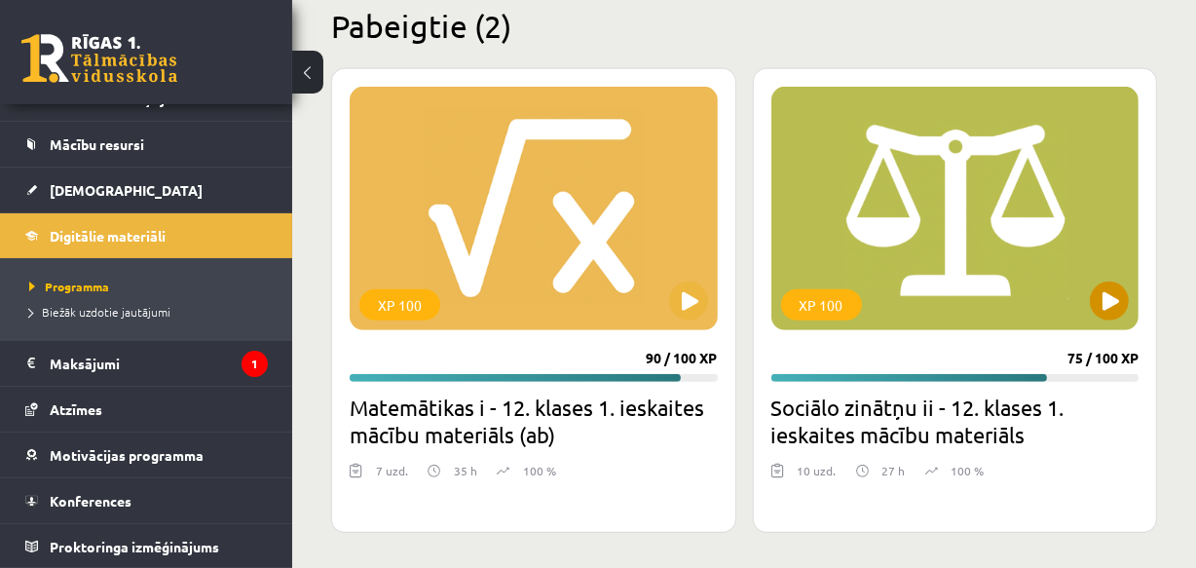  I want to click on a: Maksājumi1, so click(146, 363).